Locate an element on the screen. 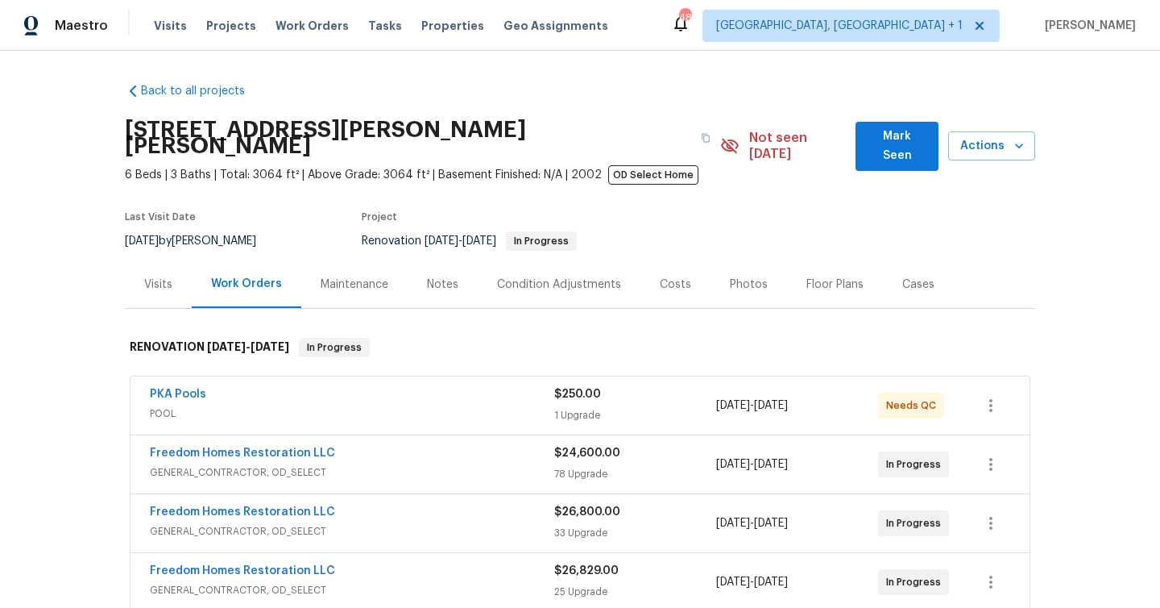 Image resolution: width=1160 pixels, height=608 pixels. span: $26,800.00 is located at coordinates (587, 512).